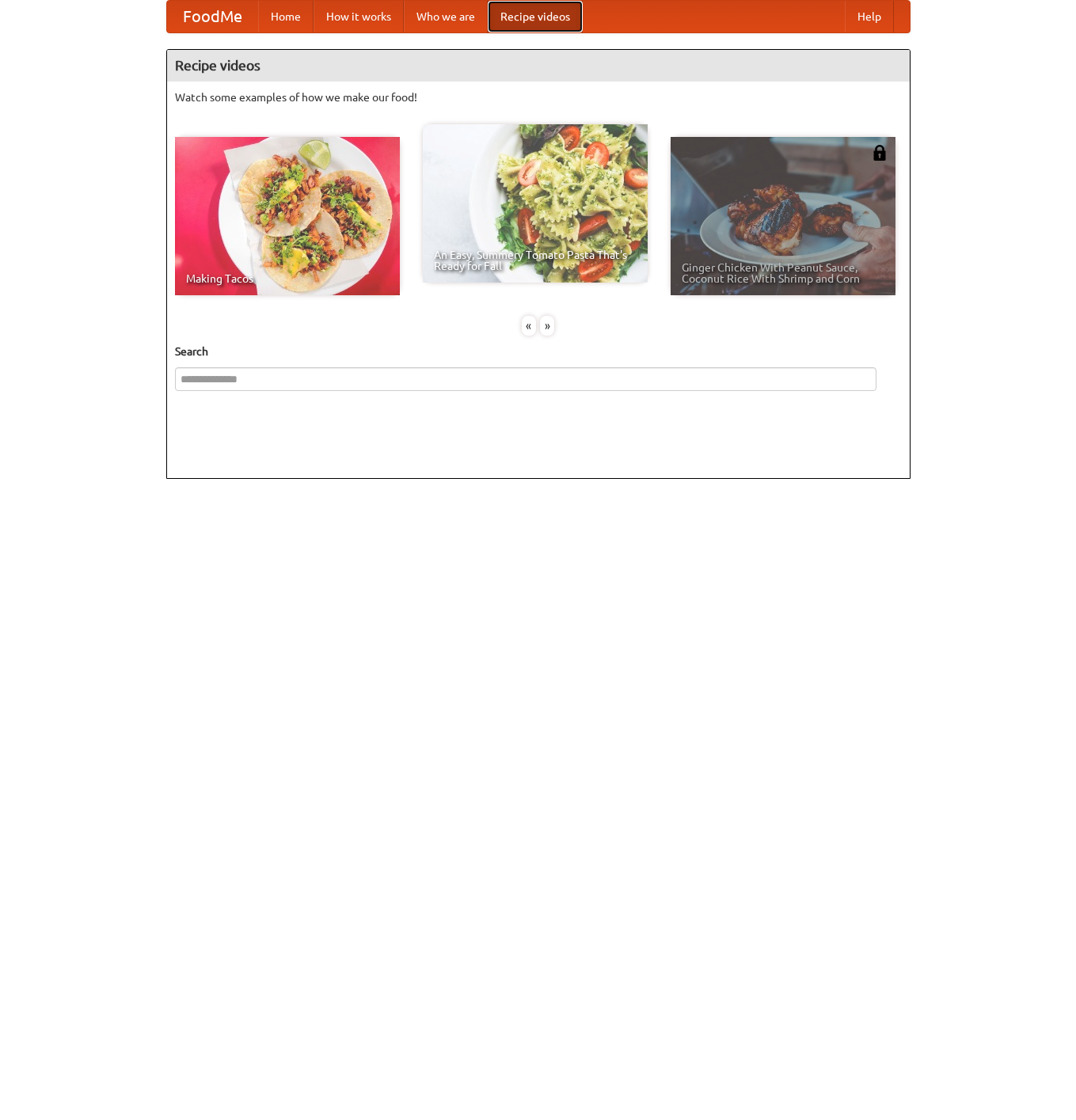 This screenshot has height=1120, width=1076. Describe the element at coordinates (538, 98) in the screenshot. I see `p: Watch some examples of how we make our food!` at that location.